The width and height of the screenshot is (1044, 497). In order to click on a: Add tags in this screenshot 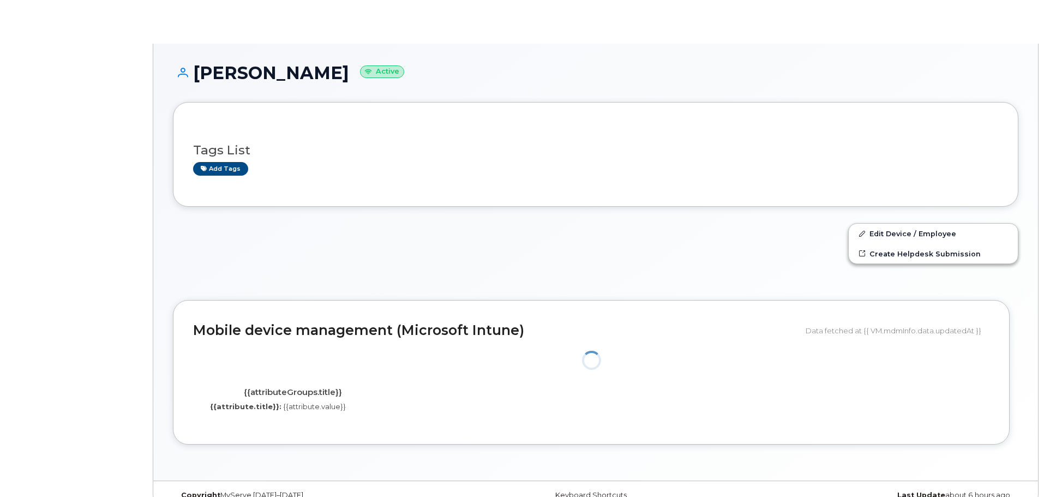, I will do `click(220, 169)`.